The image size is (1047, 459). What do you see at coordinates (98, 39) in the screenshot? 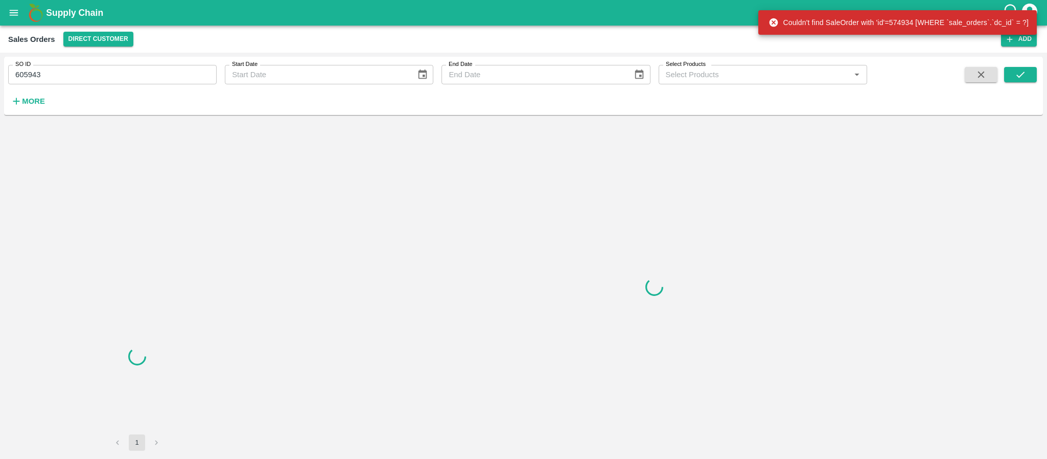
I see `button: Select DC` at bounding box center [98, 39].